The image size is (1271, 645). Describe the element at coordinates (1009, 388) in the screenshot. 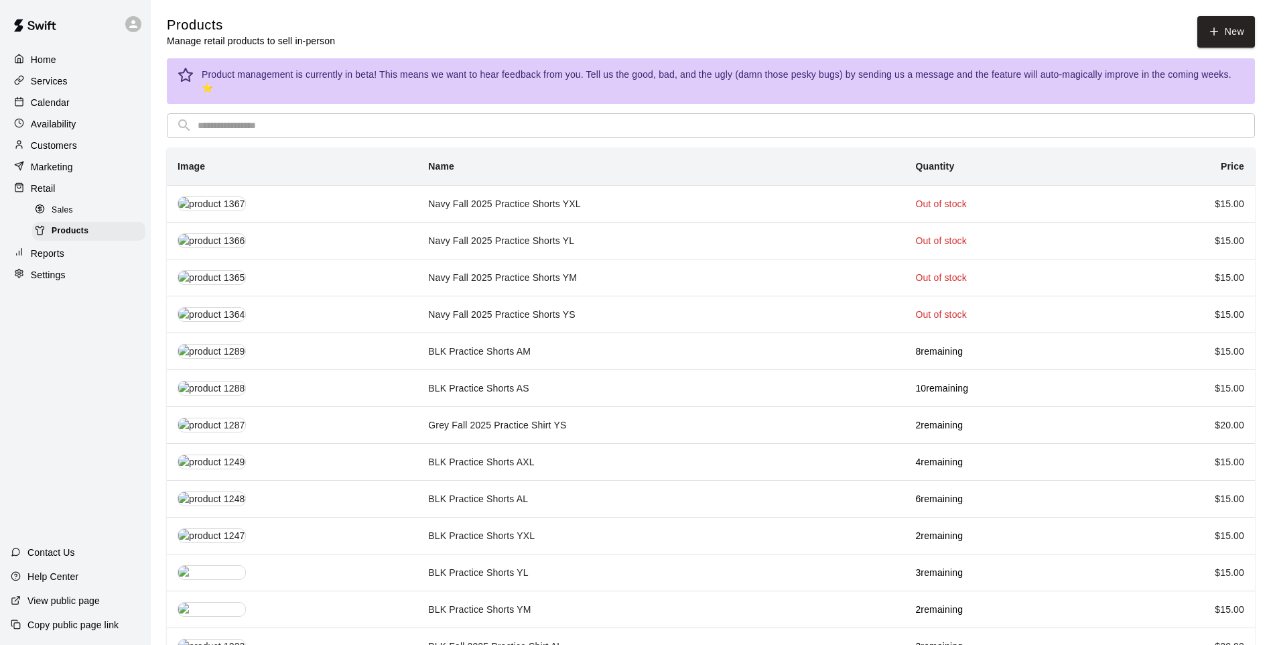

I see `p: 10 remaining` at that location.